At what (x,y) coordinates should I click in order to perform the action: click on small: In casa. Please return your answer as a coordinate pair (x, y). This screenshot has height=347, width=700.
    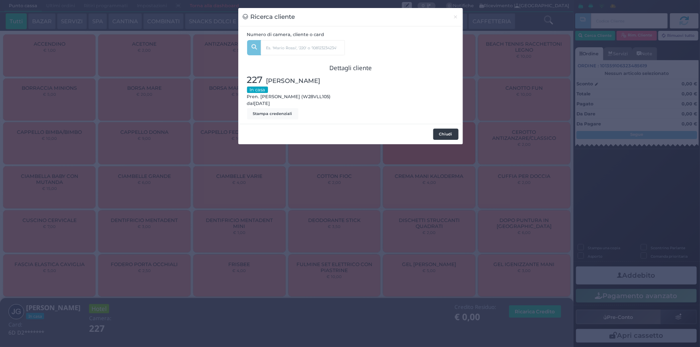
    Looking at the image, I should click on (258, 90).